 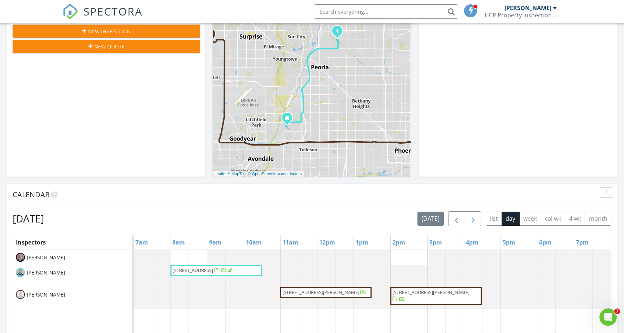 What do you see at coordinates (362, 242) in the screenshot?
I see `a: 1pm` at bounding box center [362, 242].